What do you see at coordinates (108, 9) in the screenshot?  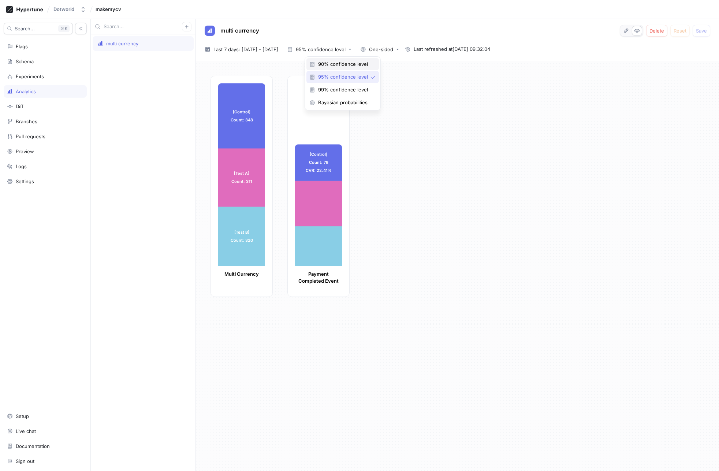 I see `span: makemycv` at bounding box center [108, 9].